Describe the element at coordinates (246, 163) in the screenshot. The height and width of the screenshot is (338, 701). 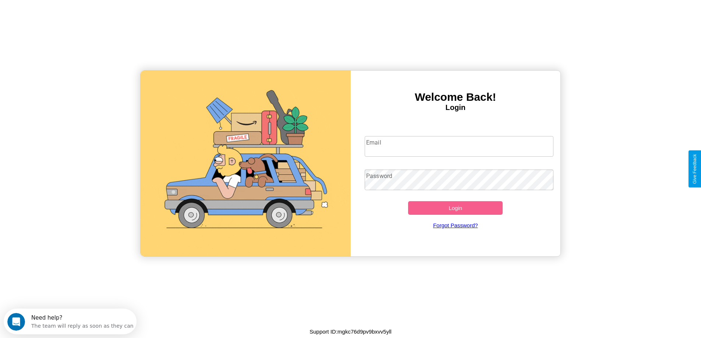
I see `img: gif` at that location.